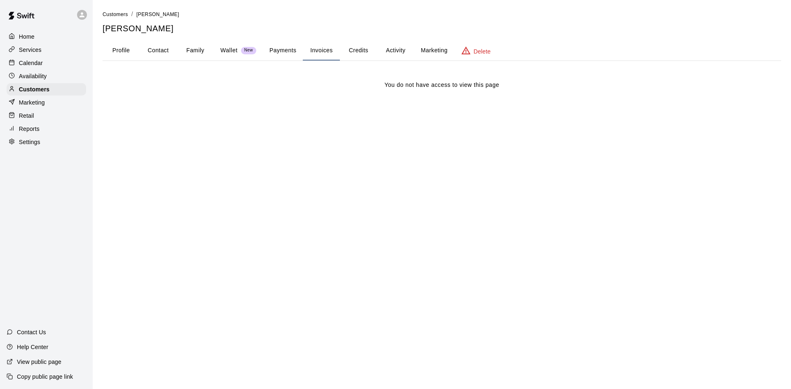 Image resolution: width=791 pixels, height=389 pixels. What do you see at coordinates (321, 51) in the screenshot?
I see `button: Invoices` at bounding box center [321, 51].